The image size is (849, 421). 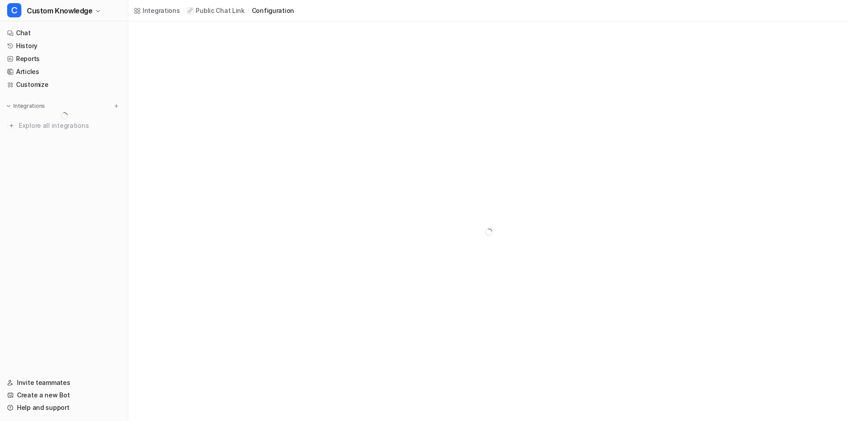 I want to click on img: menu_add.svg, so click(x=116, y=106).